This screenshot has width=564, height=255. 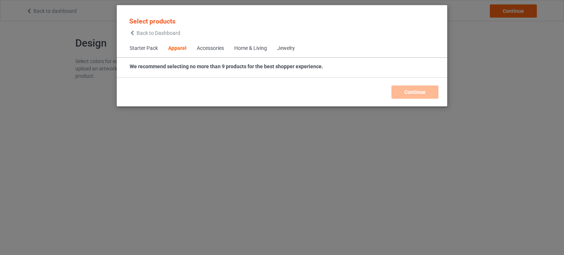 What do you see at coordinates (144, 48) in the screenshot?
I see `span: Starter Pack` at bounding box center [144, 48].